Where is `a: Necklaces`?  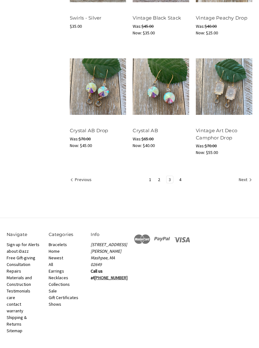
a: Necklaces is located at coordinates (58, 278).